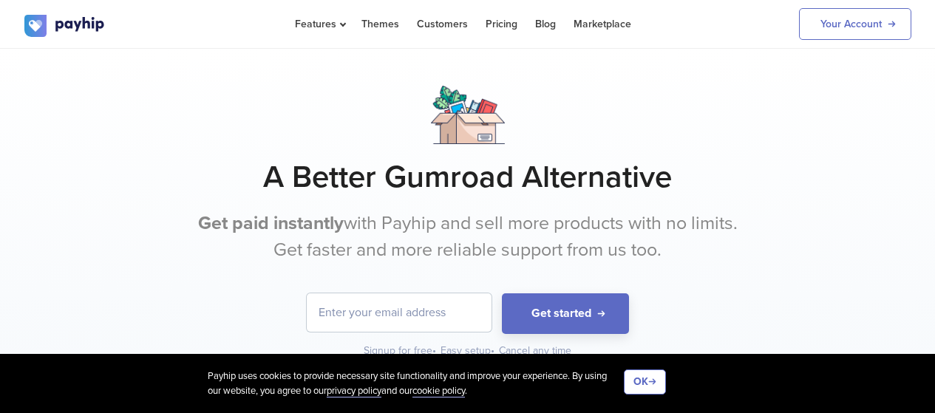 The image size is (935, 413). Describe the element at coordinates (468, 115) in the screenshot. I see `img: box.png` at that location.